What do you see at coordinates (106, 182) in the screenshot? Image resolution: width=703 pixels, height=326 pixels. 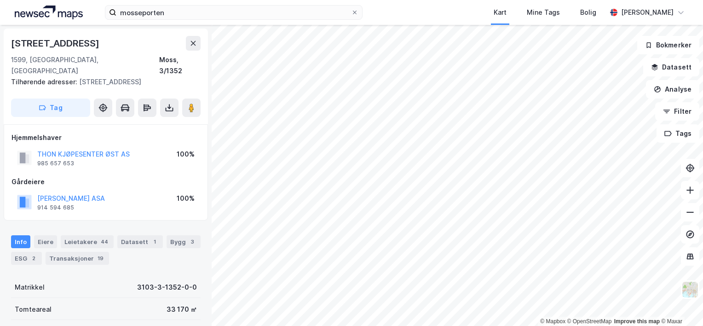 I see `div: Gårdeiere` at bounding box center [106, 182].